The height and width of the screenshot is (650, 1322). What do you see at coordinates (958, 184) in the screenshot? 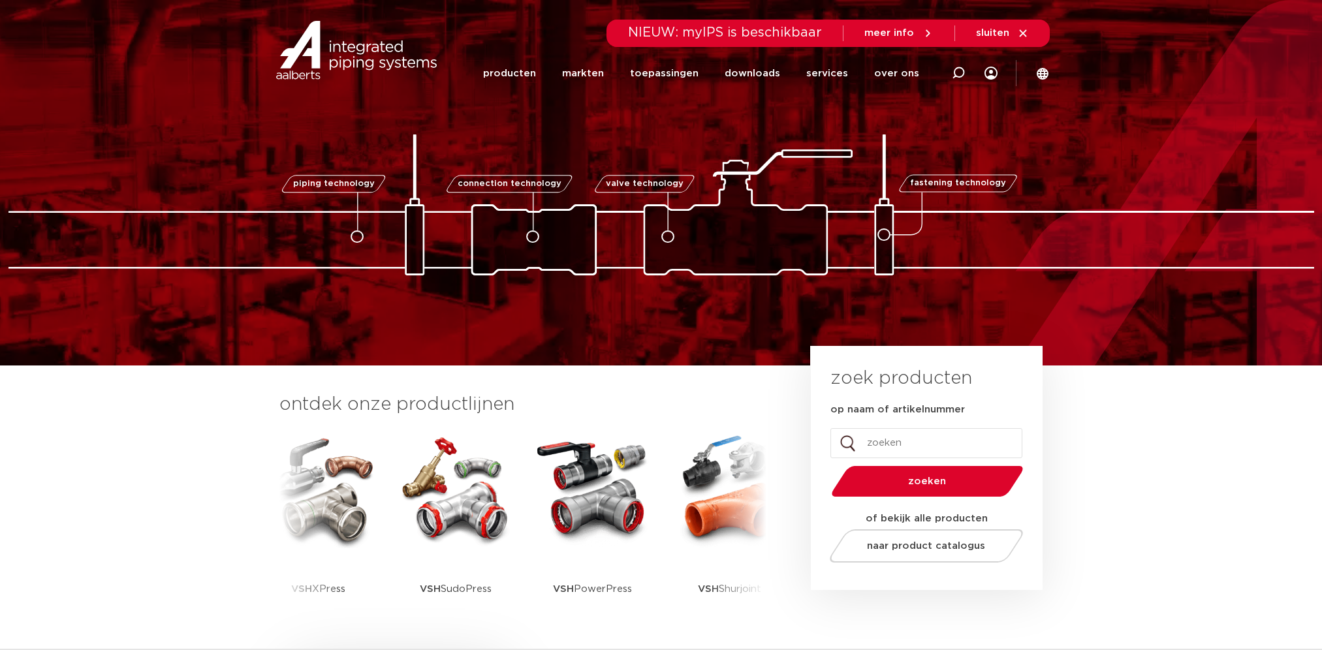
I see `span: fastening technology` at bounding box center [958, 184].